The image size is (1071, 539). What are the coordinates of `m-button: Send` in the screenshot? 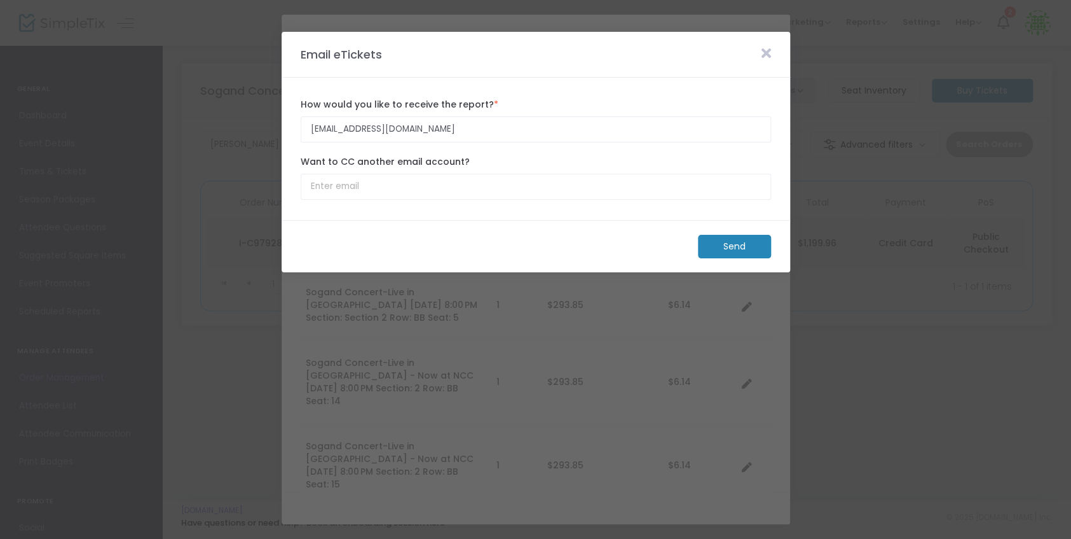 It's located at (734, 246).